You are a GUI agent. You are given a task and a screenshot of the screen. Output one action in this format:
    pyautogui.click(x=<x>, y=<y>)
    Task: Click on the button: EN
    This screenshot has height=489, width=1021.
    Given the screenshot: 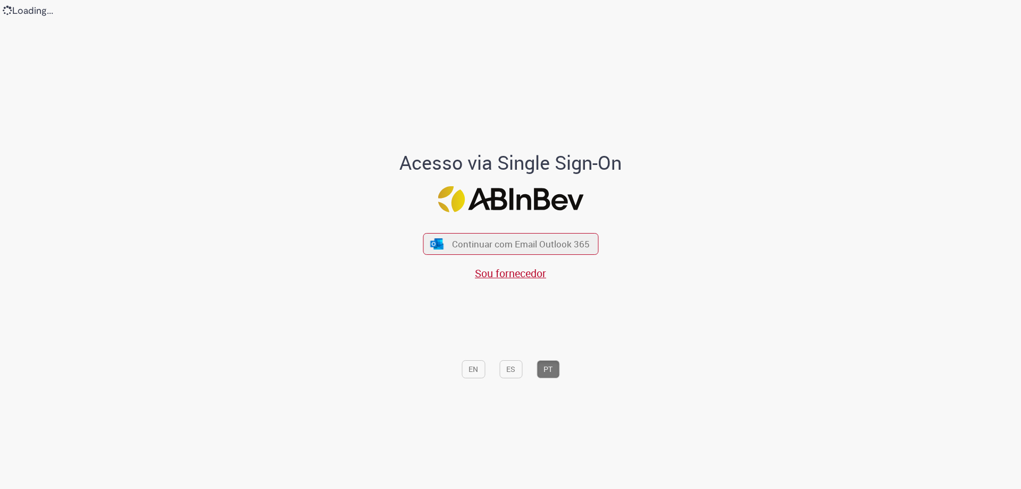 What is the action you would take?
    pyautogui.click(x=473, y=369)
    